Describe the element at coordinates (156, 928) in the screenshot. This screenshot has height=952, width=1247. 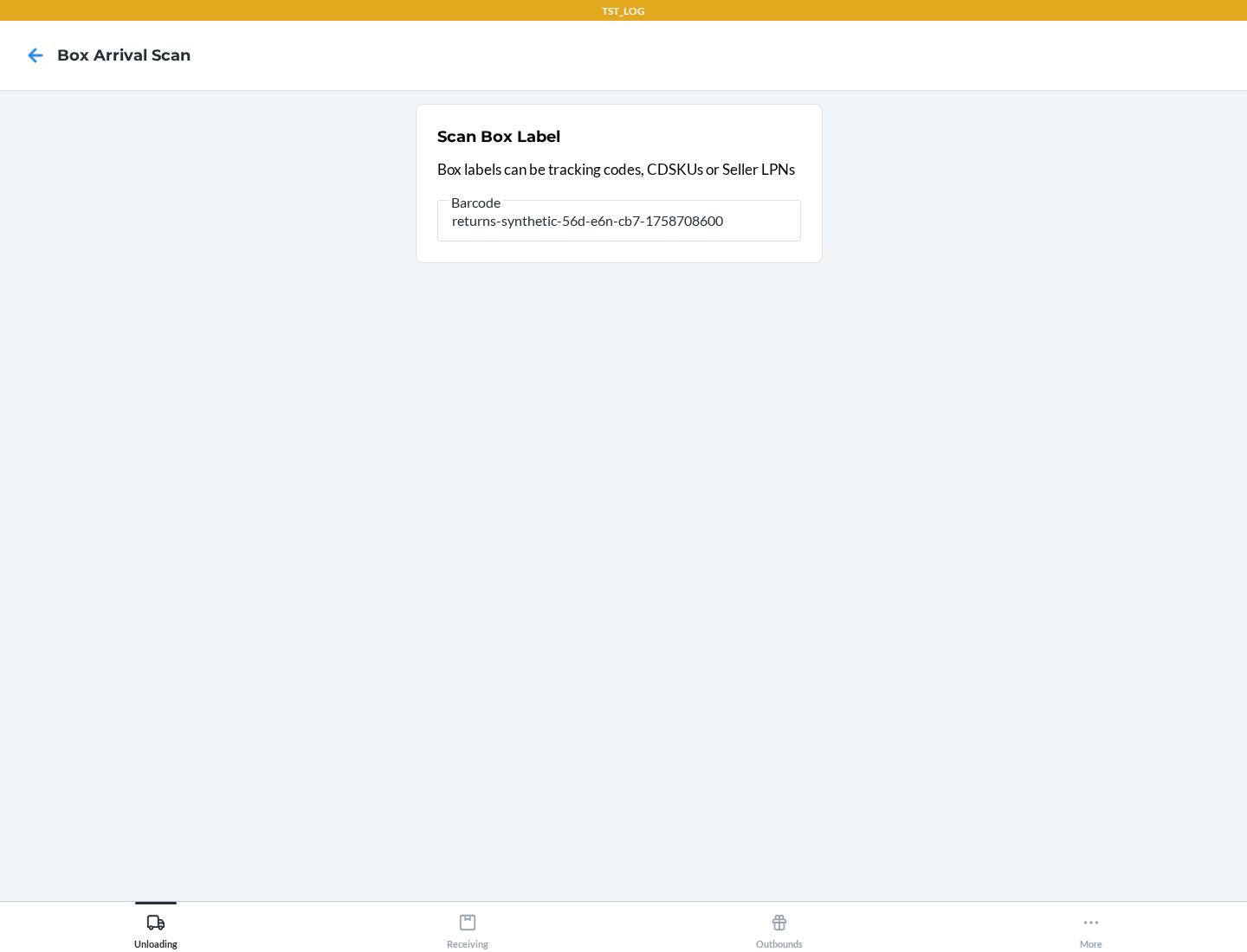
I see `div: Unloading` at that location.